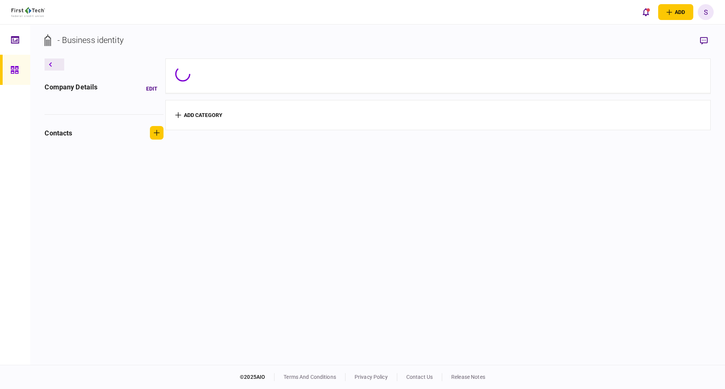 This screenshot has width=725, height=389. Describe the element at coordinates (419, 377) in the screenshot. I see `a: contact us` at that location.